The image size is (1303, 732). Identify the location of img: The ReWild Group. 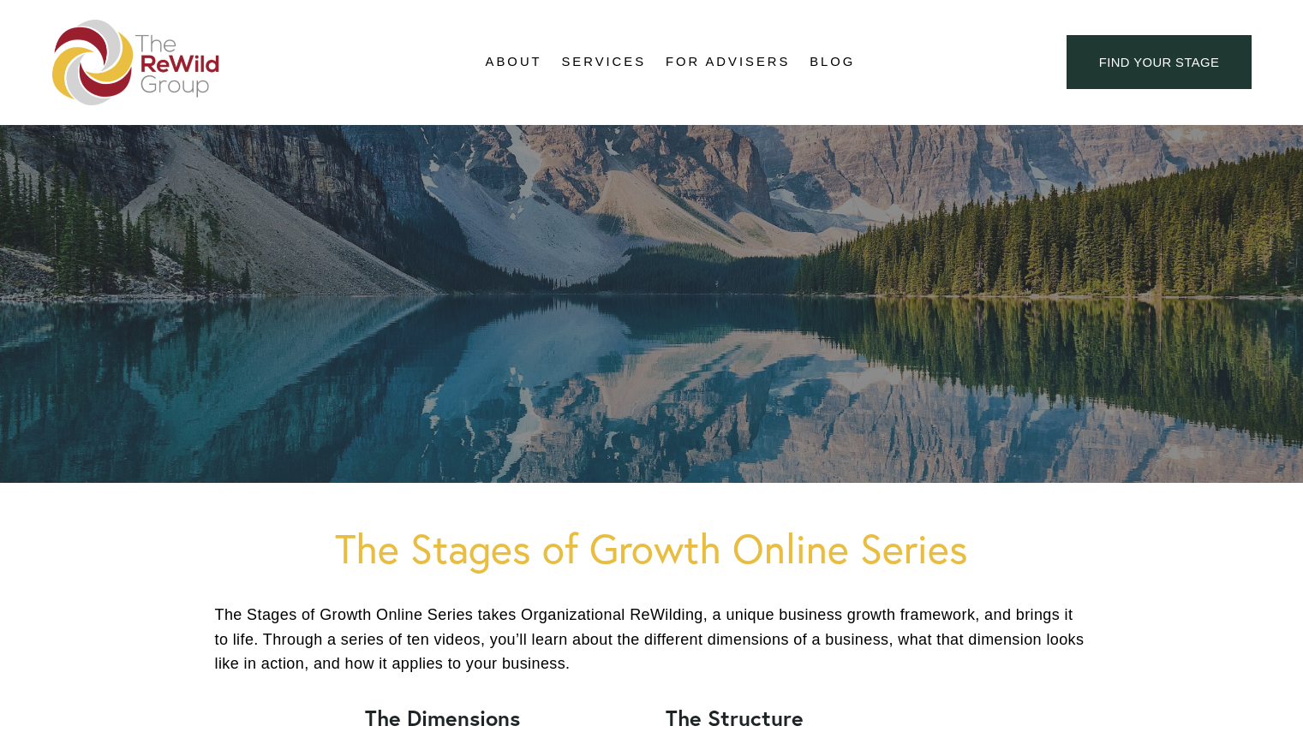
(136, 63).